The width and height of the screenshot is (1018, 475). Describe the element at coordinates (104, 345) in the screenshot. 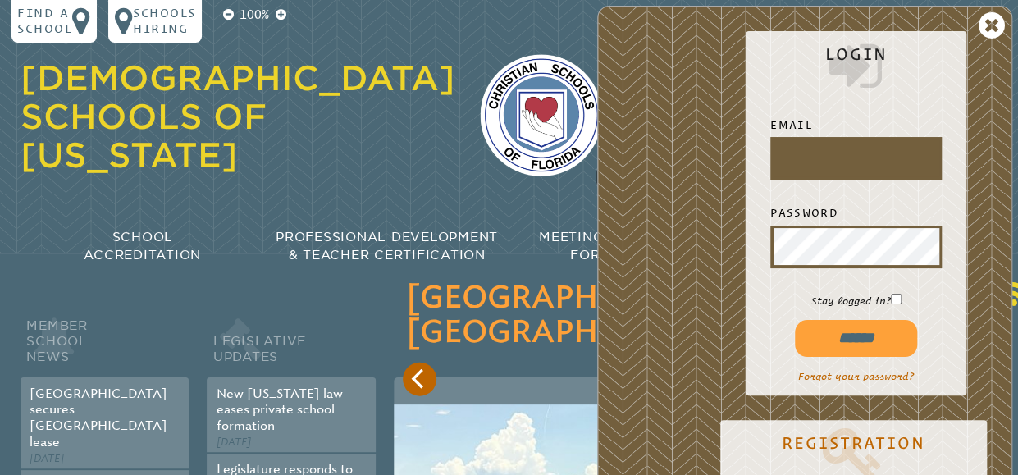

I see `h2: Member School News` at that location.